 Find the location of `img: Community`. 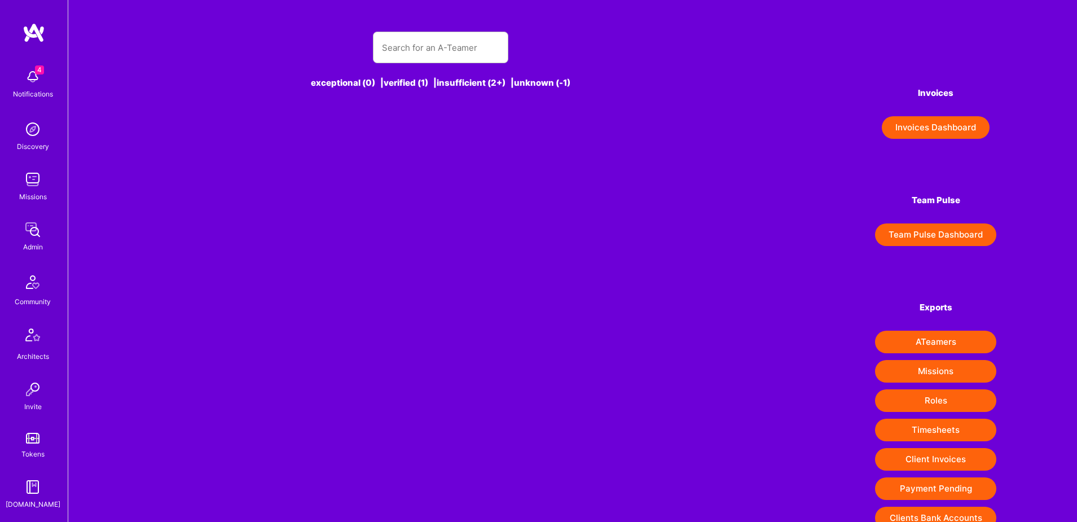

img: Community is located at coordinates (33, 282).